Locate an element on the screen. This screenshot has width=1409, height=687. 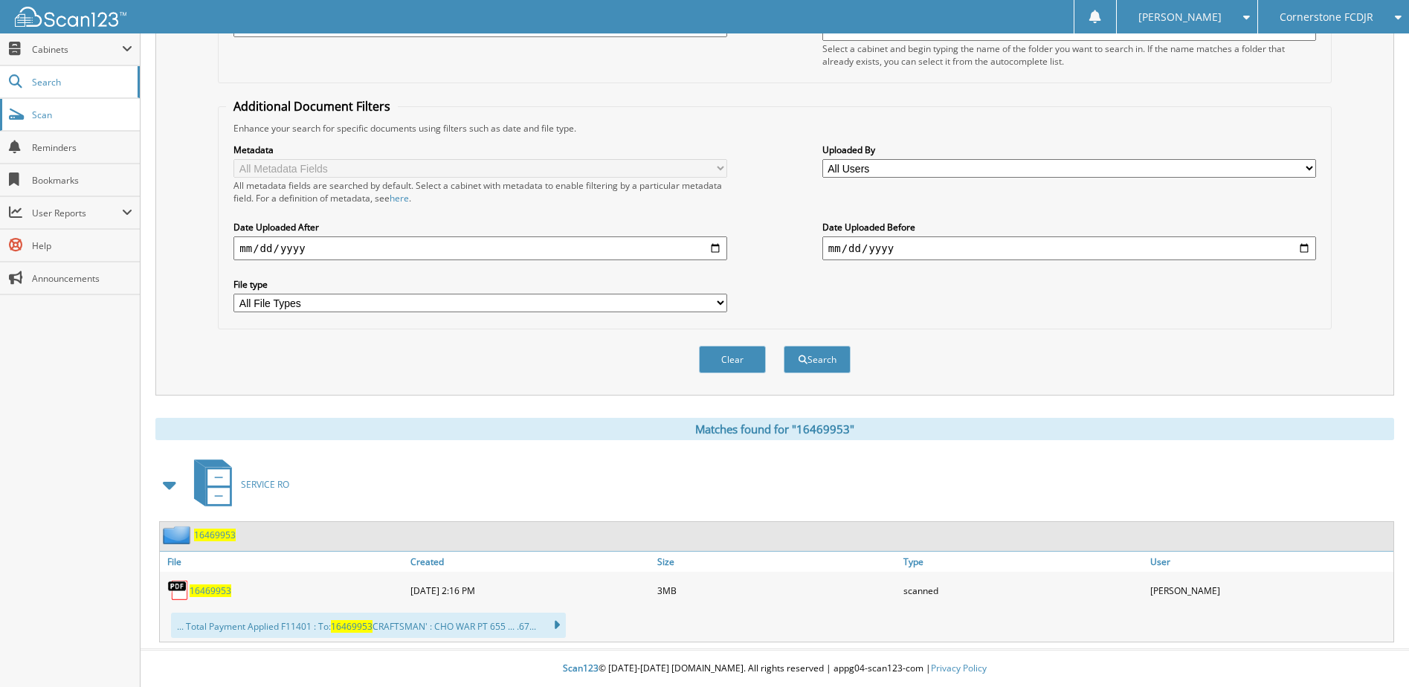
button: Clear is located at coordinates (732, 359).